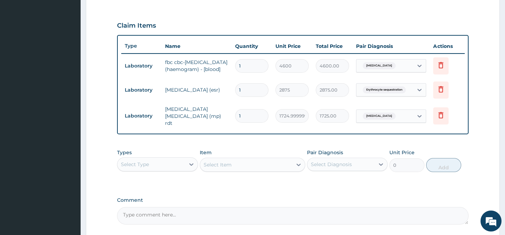 This screenshot has height=235, width=505. What do you see at coordinates (384, 90) in the screenshot?
I see `span: Erythrocyte sequestration` at bounding box center [384, 90].